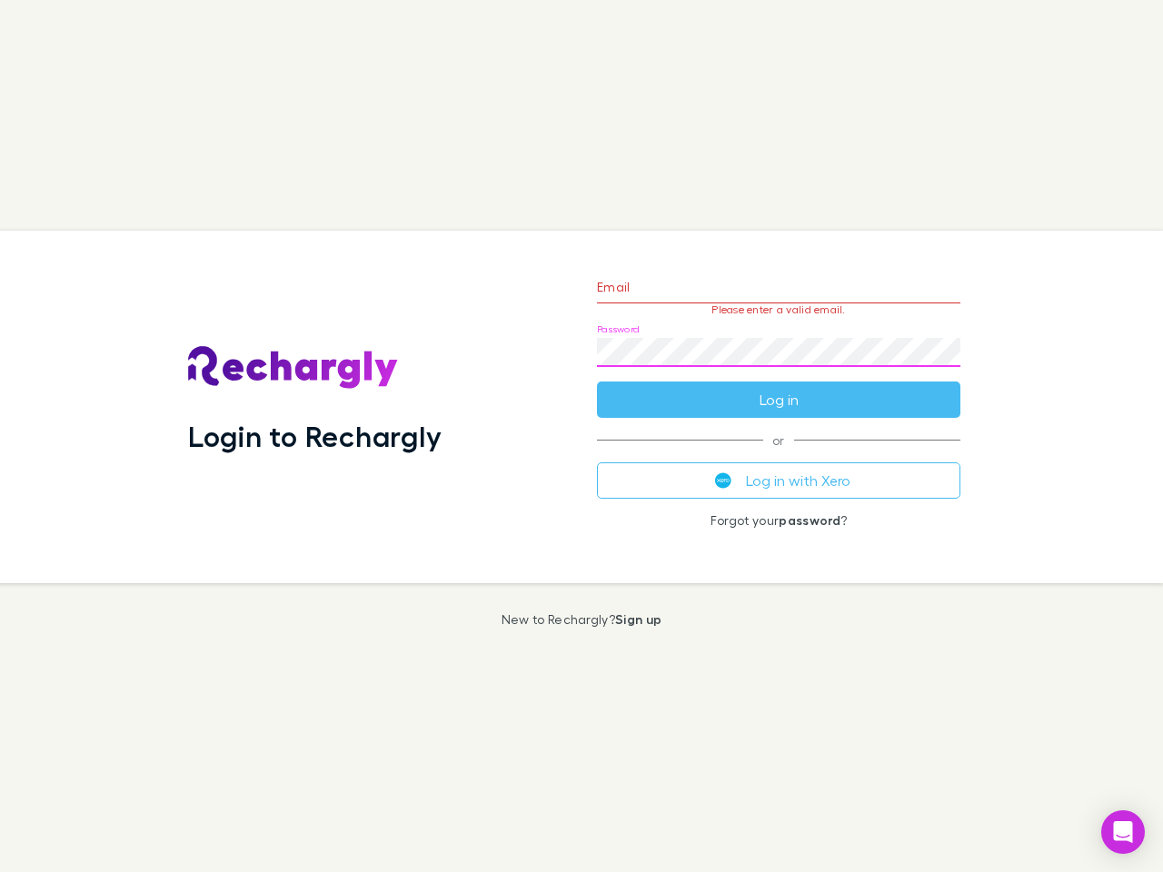  What do you see at coordinates (581, 619) in the screenshot?
I see `p: New to Rechargly?` at bounding box center [581, 619].